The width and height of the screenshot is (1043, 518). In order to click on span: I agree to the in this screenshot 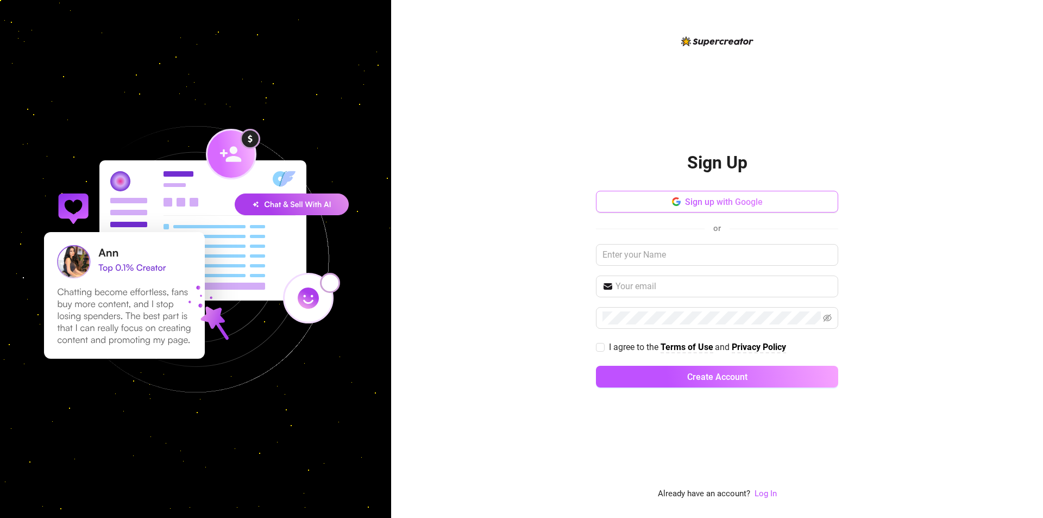, I will do `click(635, 347)`.